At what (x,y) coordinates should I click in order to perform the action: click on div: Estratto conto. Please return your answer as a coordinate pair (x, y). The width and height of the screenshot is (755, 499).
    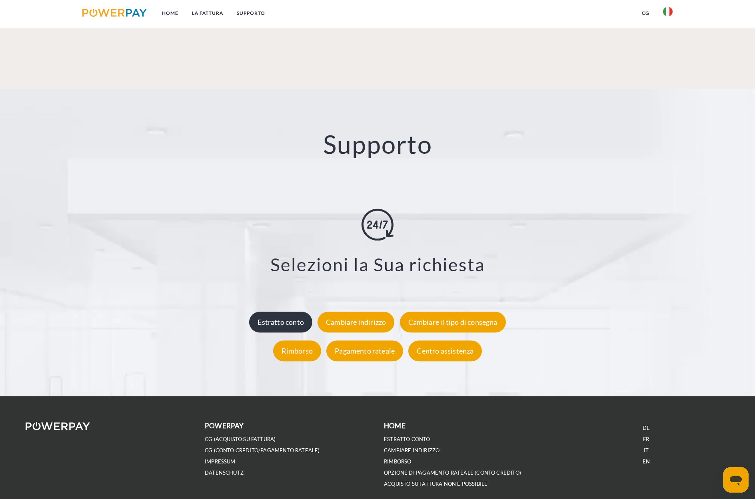
    Looking at the image, I should click on (281, 322).